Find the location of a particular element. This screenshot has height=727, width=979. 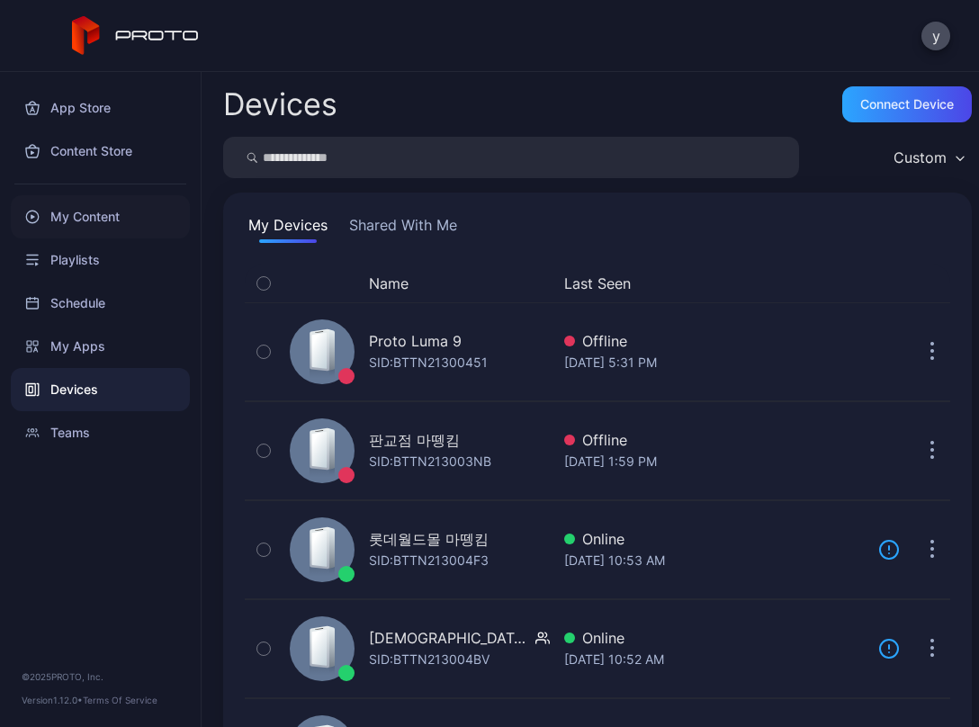

a: Terms Of Service is located at coordinates (120, 700).